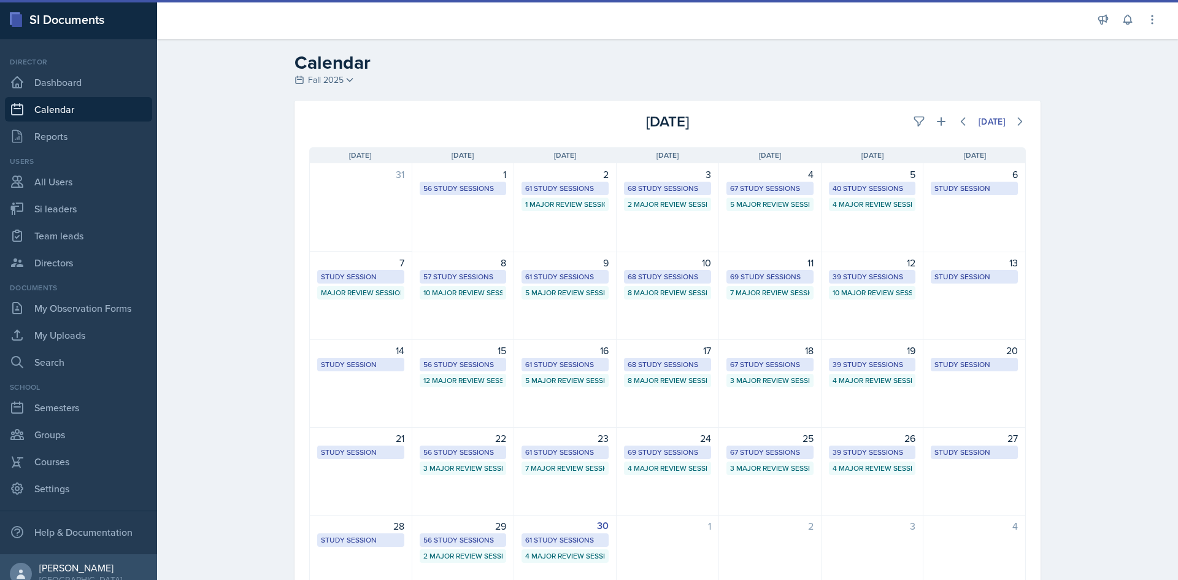 The image size is (1178, 580). What do you see at coordinates (667, 350) in the screenshot?
I see `div: 17` at bounding box center [667, 350].